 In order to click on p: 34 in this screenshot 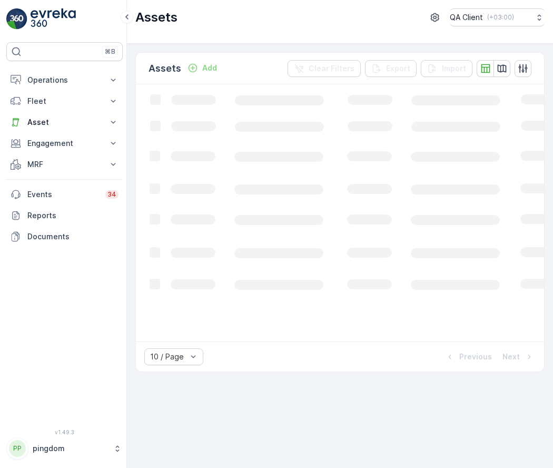, I will do `click(112, 194)`.